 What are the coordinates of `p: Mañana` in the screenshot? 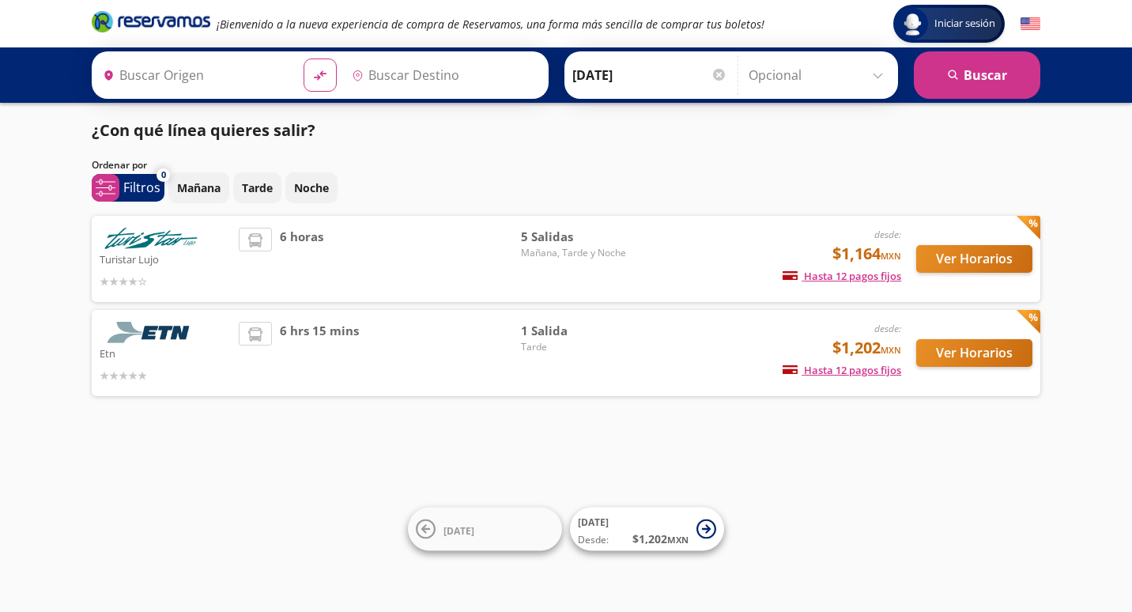 It's located at (198, 187).